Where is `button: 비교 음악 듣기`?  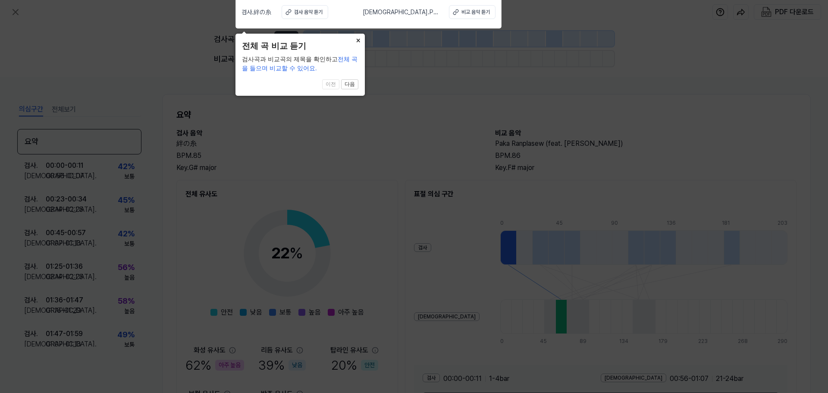
button: 비교 음악 듣기 is located at coordinates (472, 12).